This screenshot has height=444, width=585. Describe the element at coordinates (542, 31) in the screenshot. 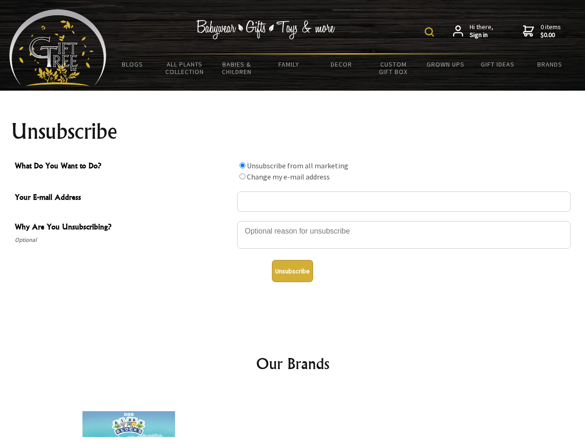

I see `a: 0 items$0.00` at that location.